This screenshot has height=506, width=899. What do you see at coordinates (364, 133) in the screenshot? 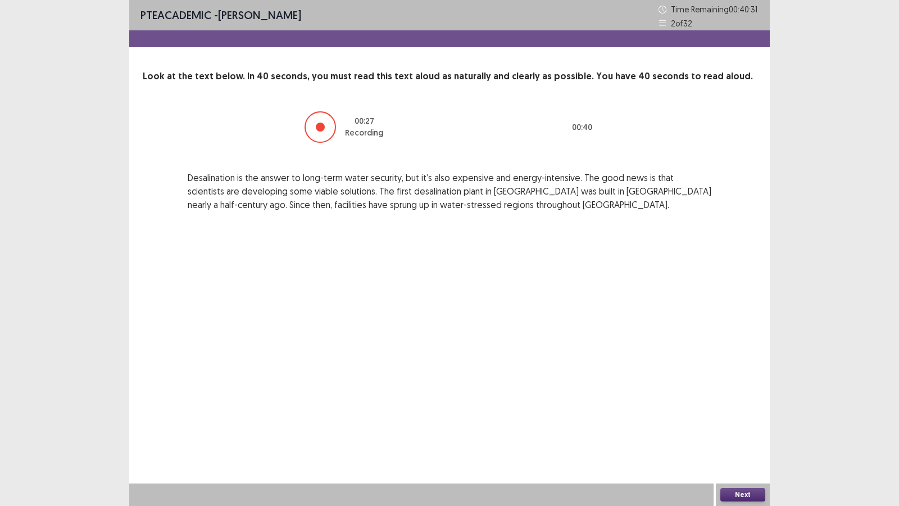
I see `p: Recording` at bounding box center [364, 133].